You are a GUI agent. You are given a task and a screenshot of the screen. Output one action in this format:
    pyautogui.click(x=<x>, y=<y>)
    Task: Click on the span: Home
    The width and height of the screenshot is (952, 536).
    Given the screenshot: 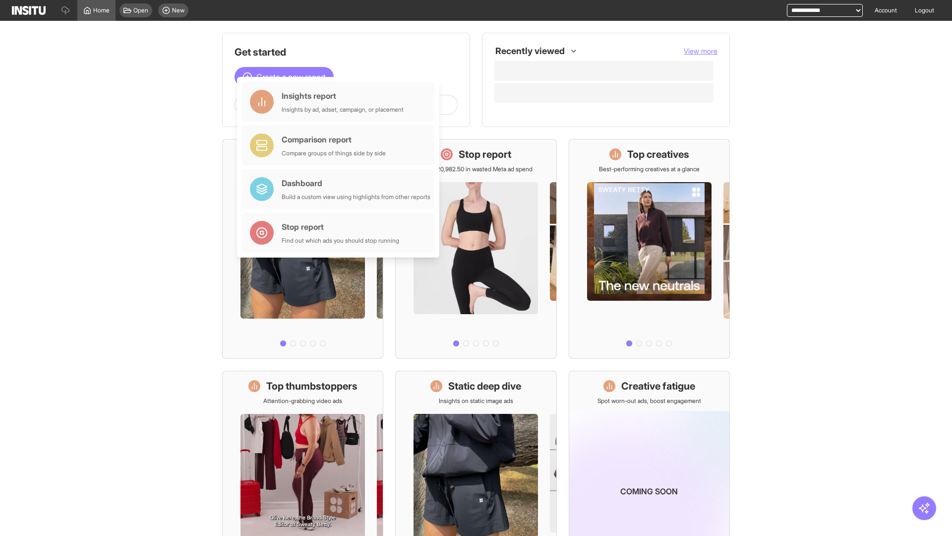 What is the action you would take?
    pyautogui.click(x=101, y=10)
    